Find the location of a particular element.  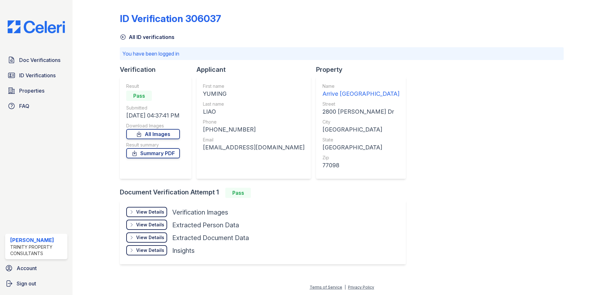

a: Properties is located at coordinates (36, 91).